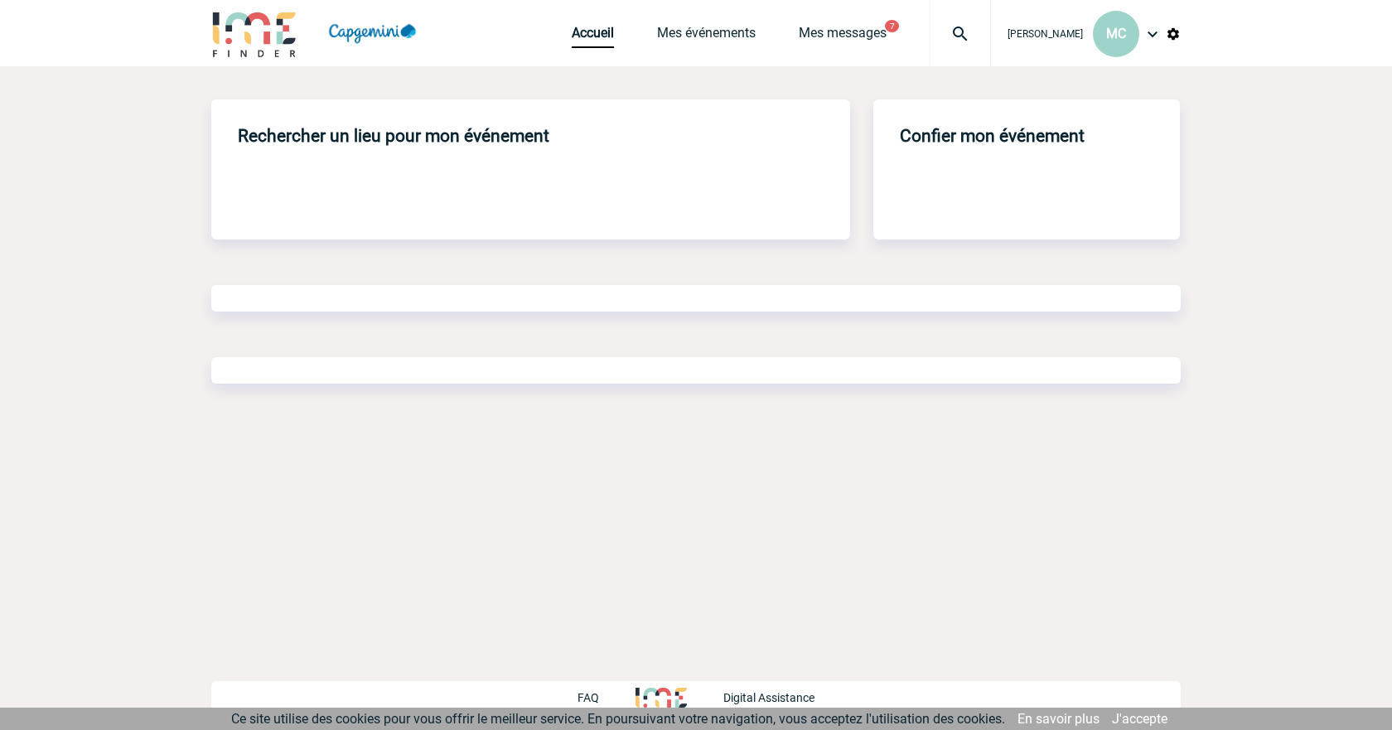 The height and width of the screenshot is (730, 1392). What do you see at coordinates (706, 36) in the screenshot?
I see `a: Mes événements` at bounding box center [706, 36].